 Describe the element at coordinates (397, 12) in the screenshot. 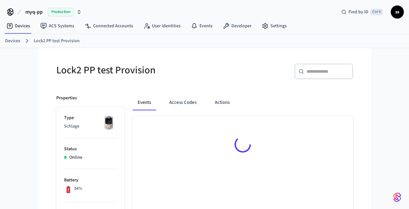

I see `button: ss` at that location.